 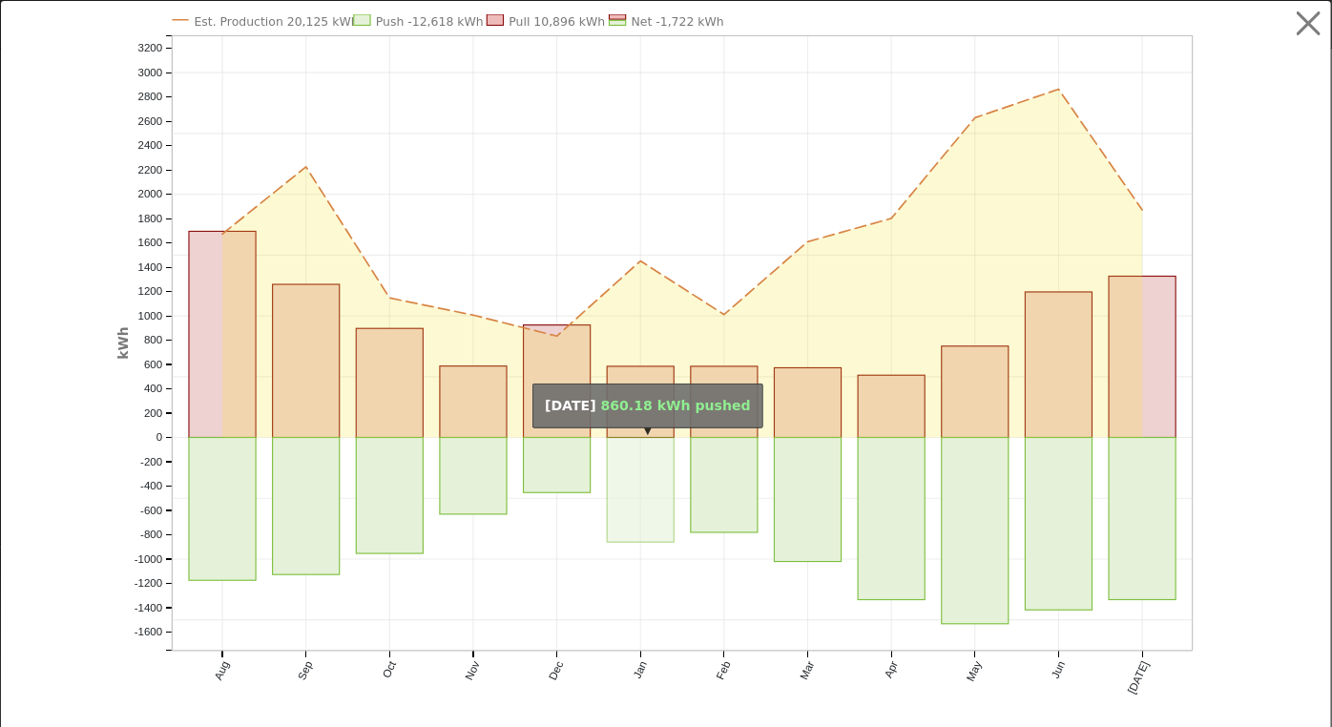 I want to click on text: -1600, so click(x=147, y=633).